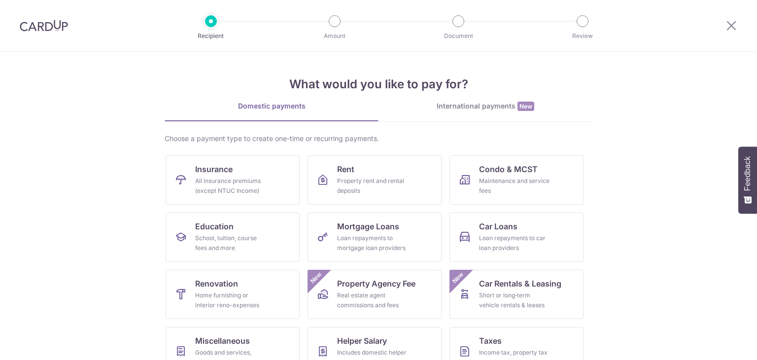 The image size is (757, 360). I want to click on p: Review, so click(583, 36).